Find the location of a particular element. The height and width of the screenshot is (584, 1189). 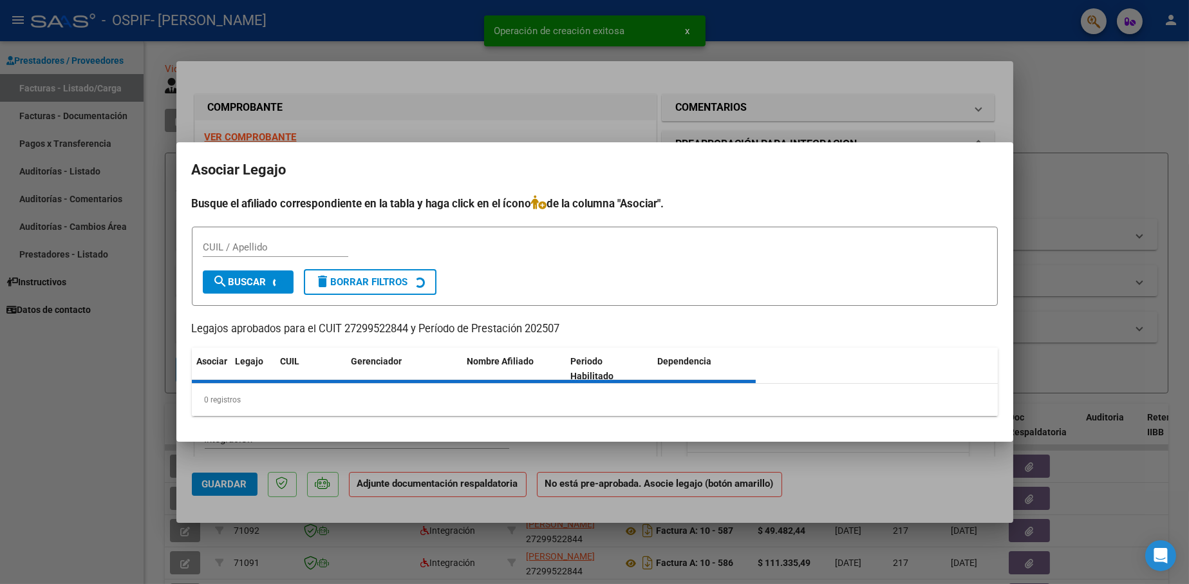

datatable-header-cell: Asociar is located at coordinates (211, 369).